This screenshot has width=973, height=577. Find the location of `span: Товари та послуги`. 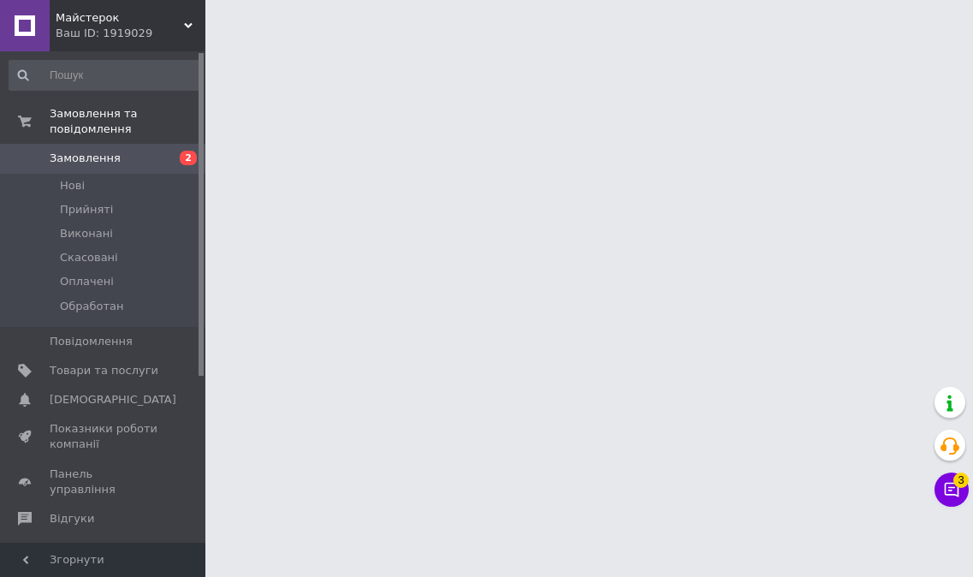

span: Товари та послуги is located at coordinates (104, 370).